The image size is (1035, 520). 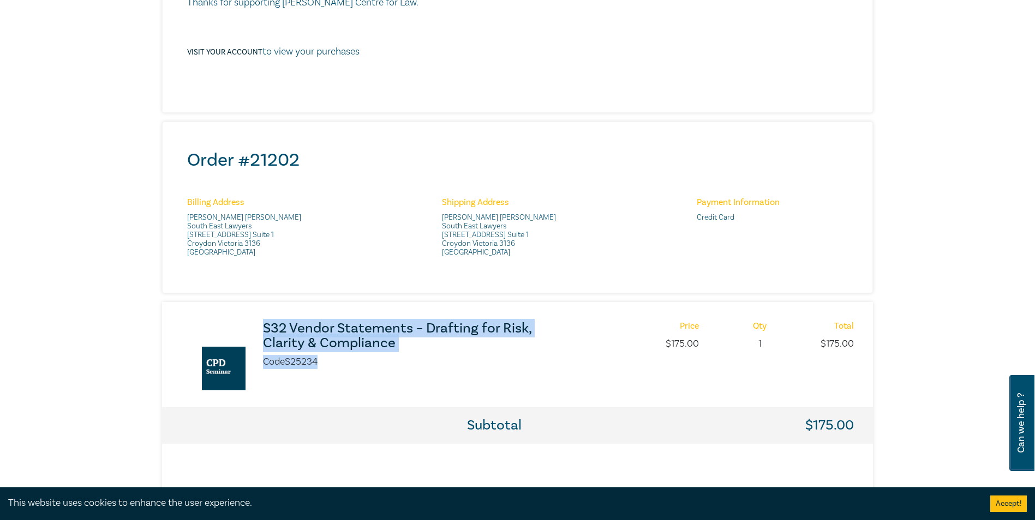 What do you see at coordinates (837, 326) in the screenshot?
I see `h6: Total` at bounding box center [837, 326].